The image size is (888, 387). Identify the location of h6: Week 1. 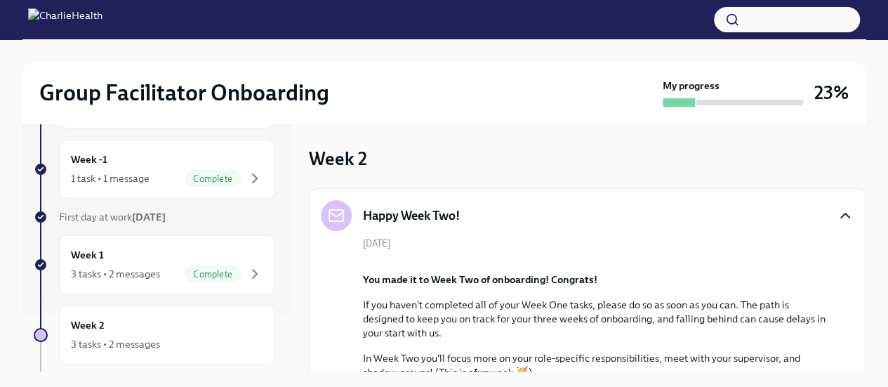
(87, 255).